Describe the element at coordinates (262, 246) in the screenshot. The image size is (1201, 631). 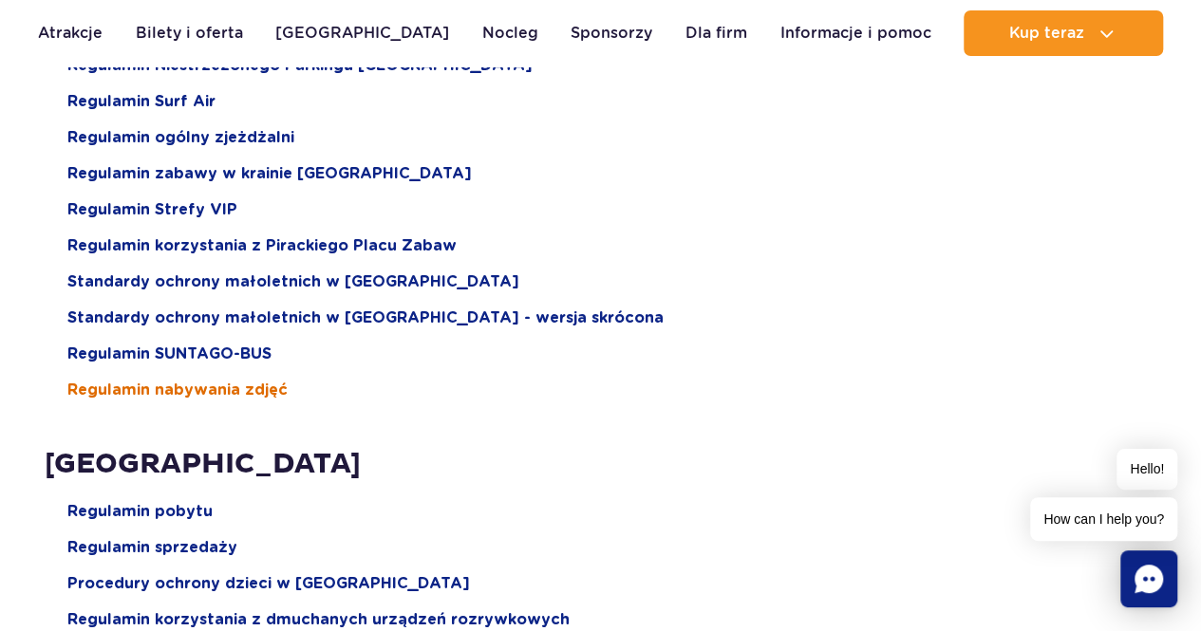
I see `span: Regulamin korzystania z Pirackiego Placu Zabaw` at that location.